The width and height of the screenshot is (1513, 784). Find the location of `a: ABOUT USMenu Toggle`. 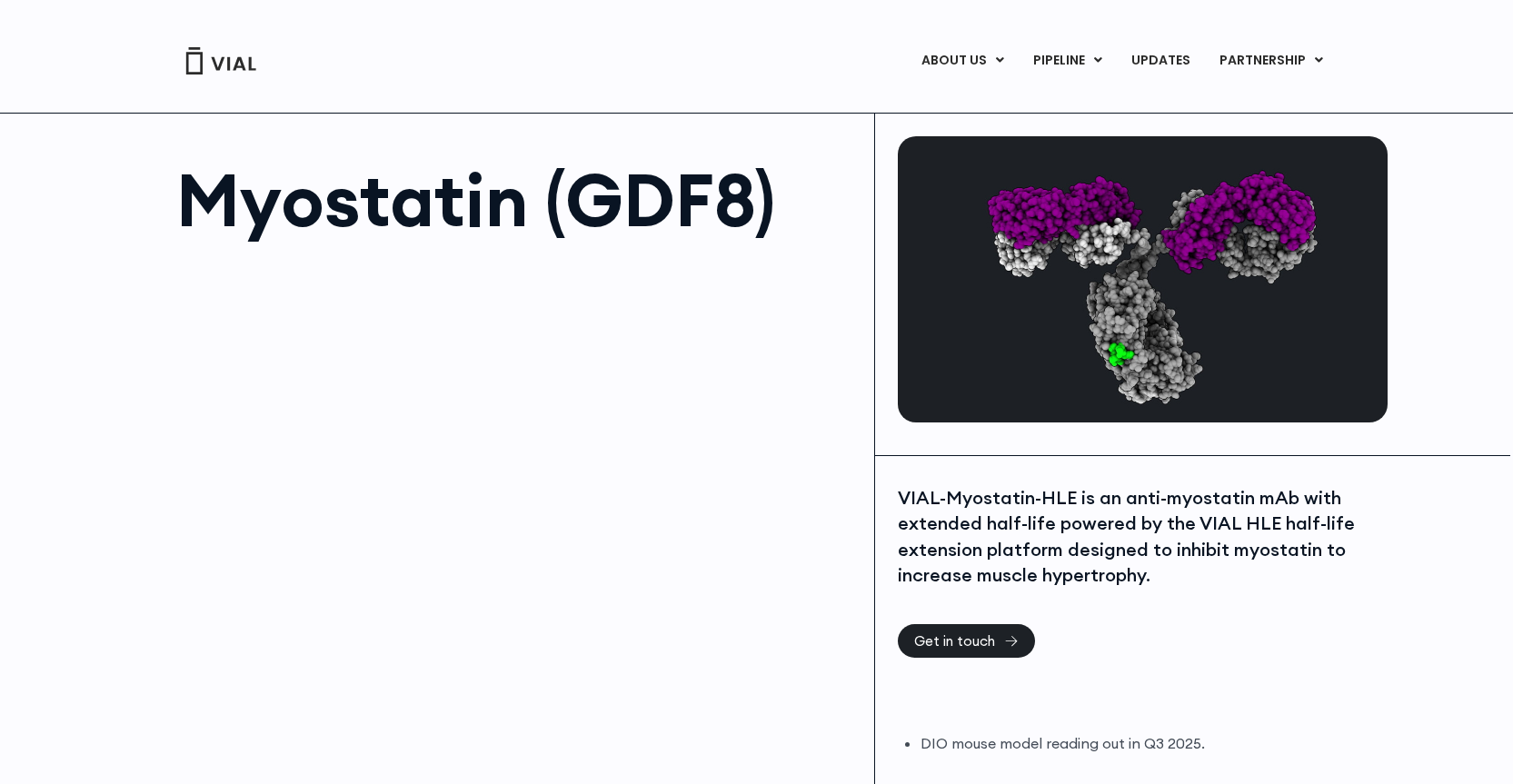

a: ABOUT USMenu Toggle is located at coordinates (962, 61).